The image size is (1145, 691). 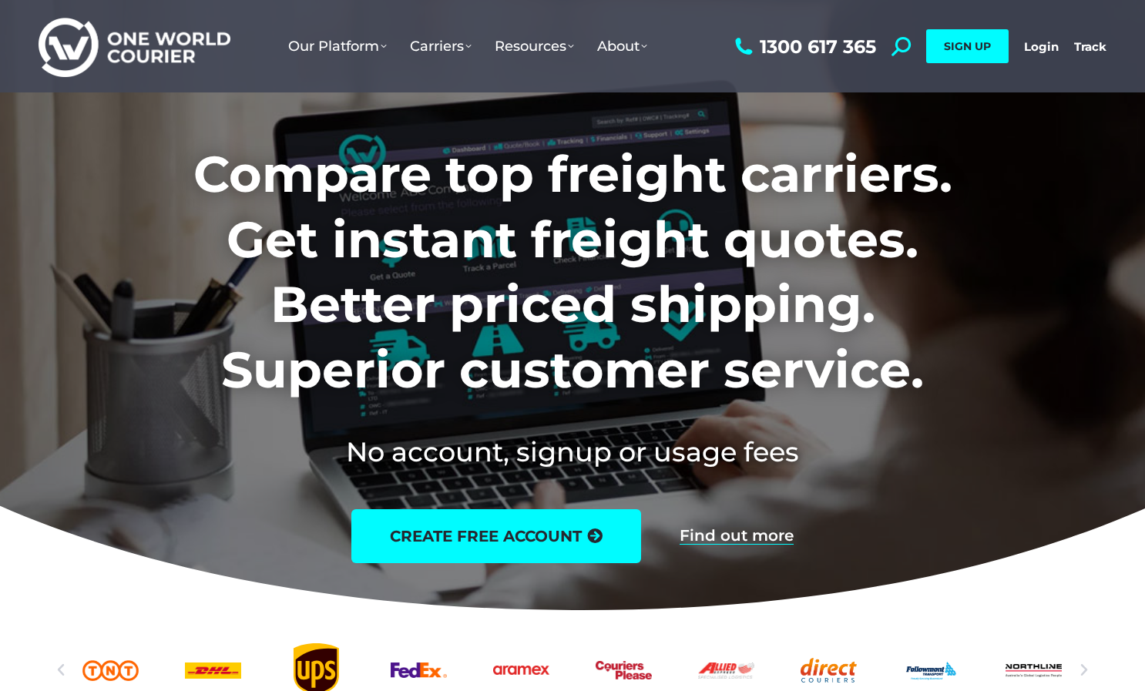 I want to click on span: About, so click(x=622, y=46).